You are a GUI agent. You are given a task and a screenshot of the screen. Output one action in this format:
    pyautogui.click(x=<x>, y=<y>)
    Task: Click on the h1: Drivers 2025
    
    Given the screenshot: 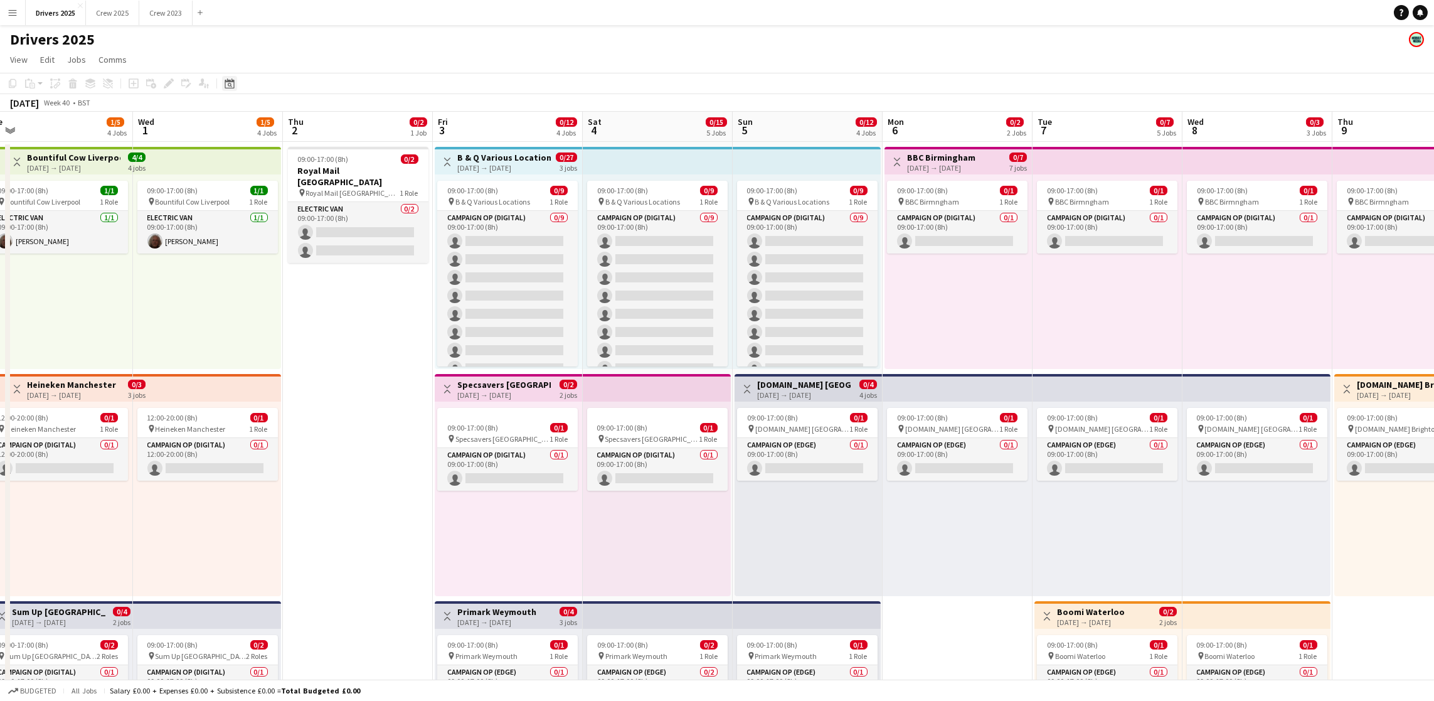 What is the action you would take?
    pyautogui.click(x=52, y=40)
    